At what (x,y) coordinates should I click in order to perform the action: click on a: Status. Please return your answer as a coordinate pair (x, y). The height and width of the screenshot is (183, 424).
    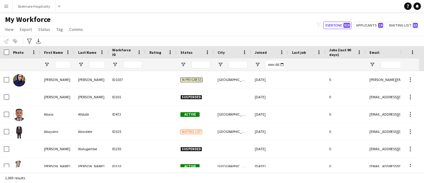
    Looking at the image, I should click on (44, 29).